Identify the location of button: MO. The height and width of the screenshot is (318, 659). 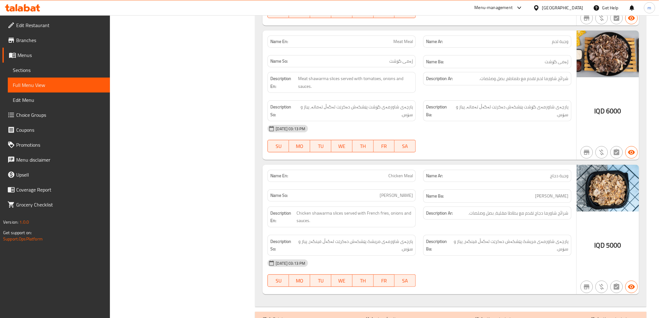
(299, 146).